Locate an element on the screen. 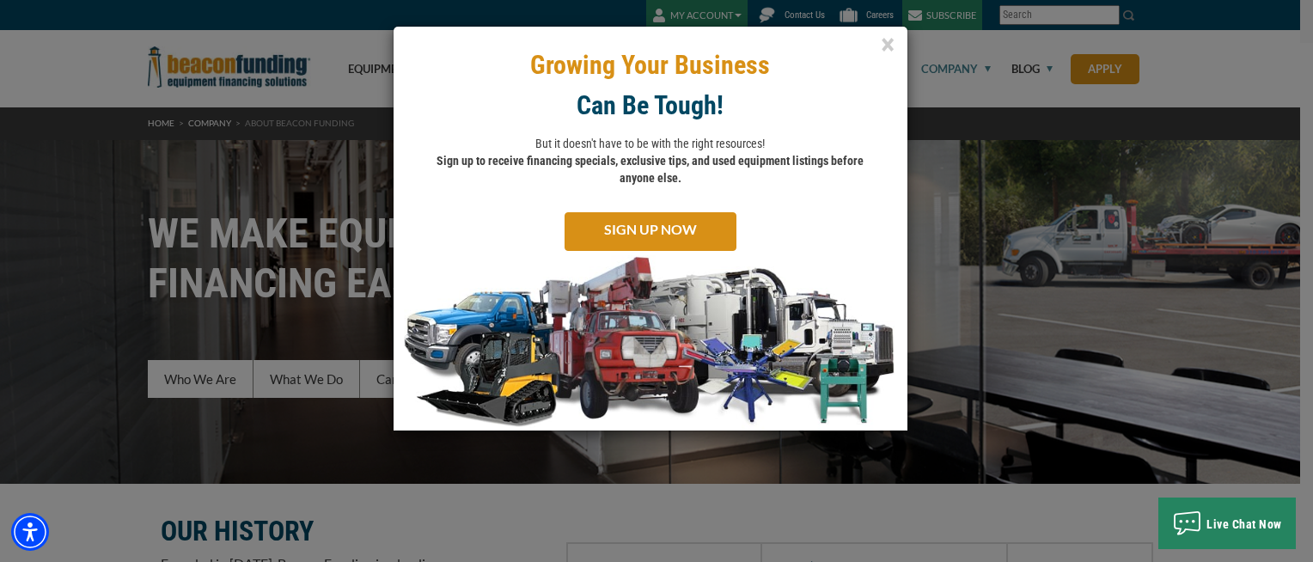 This screenshot has height=562, width=1313. span: Sign up to receive financing specials, exclusive tips, and used equipment listings before anyone ... is located at coordinates (649, 169).